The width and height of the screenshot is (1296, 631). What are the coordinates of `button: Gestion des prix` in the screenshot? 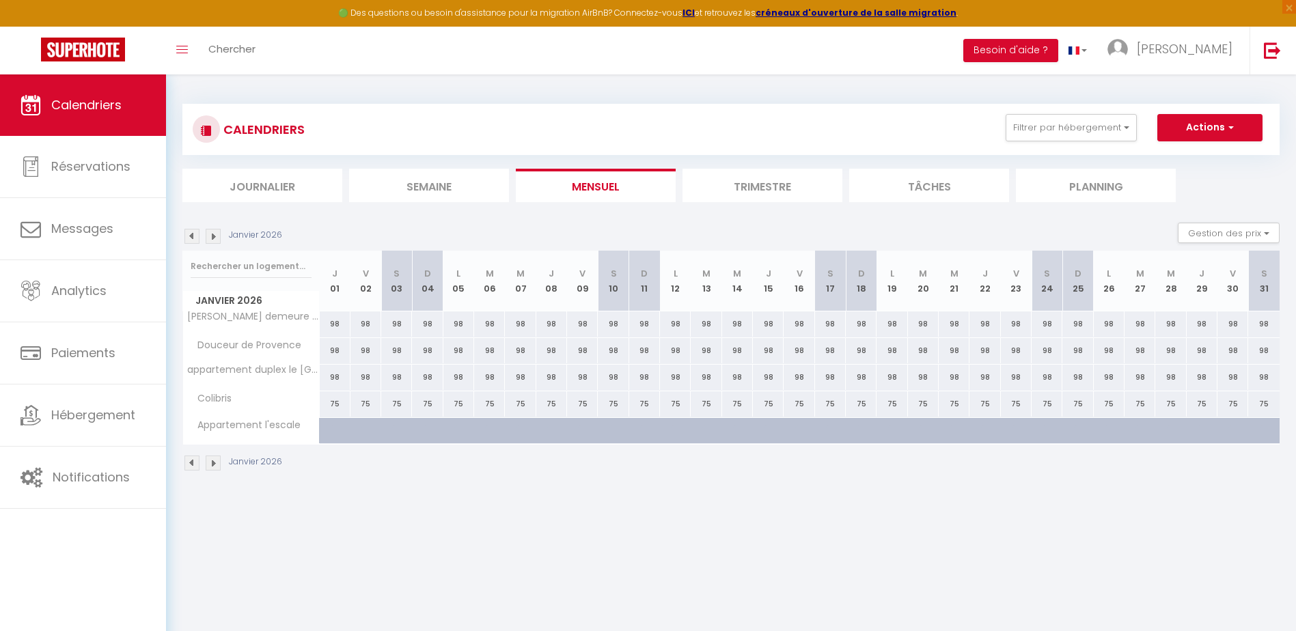 It's located at (1229, 233).